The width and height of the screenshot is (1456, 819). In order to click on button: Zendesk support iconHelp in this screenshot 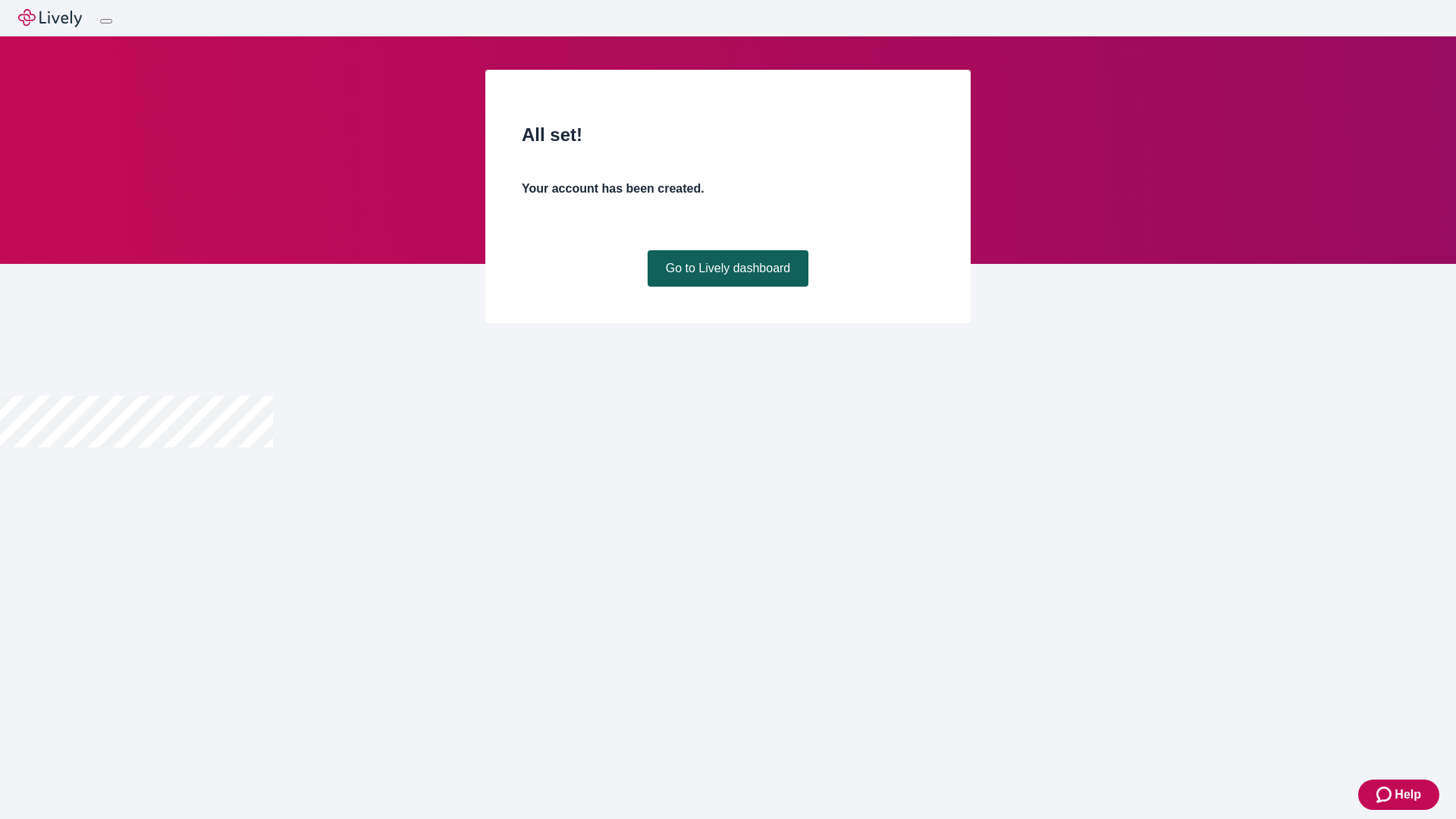, I will do `click(1398, 795)`.